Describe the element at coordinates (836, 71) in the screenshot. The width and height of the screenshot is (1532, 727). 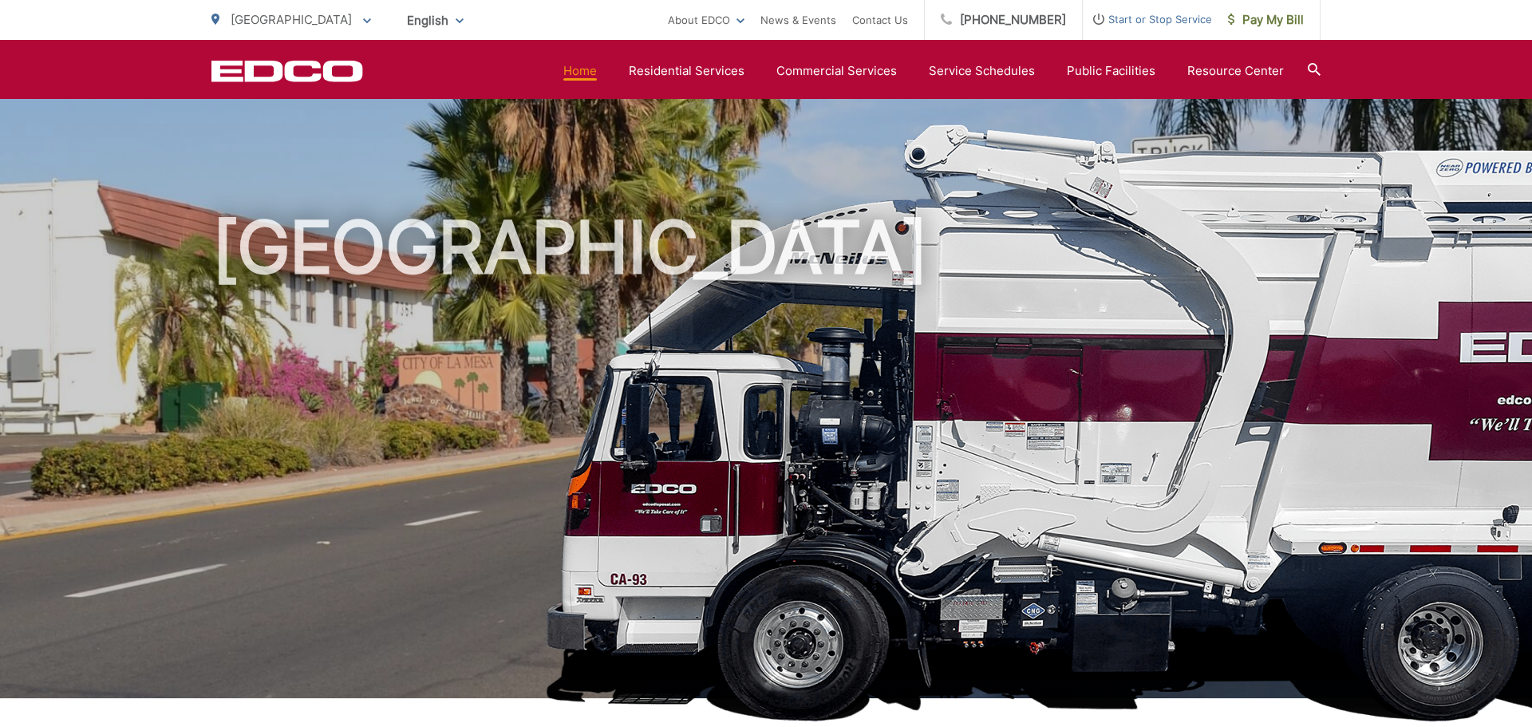
I see `a: Commercial Services` at that location.